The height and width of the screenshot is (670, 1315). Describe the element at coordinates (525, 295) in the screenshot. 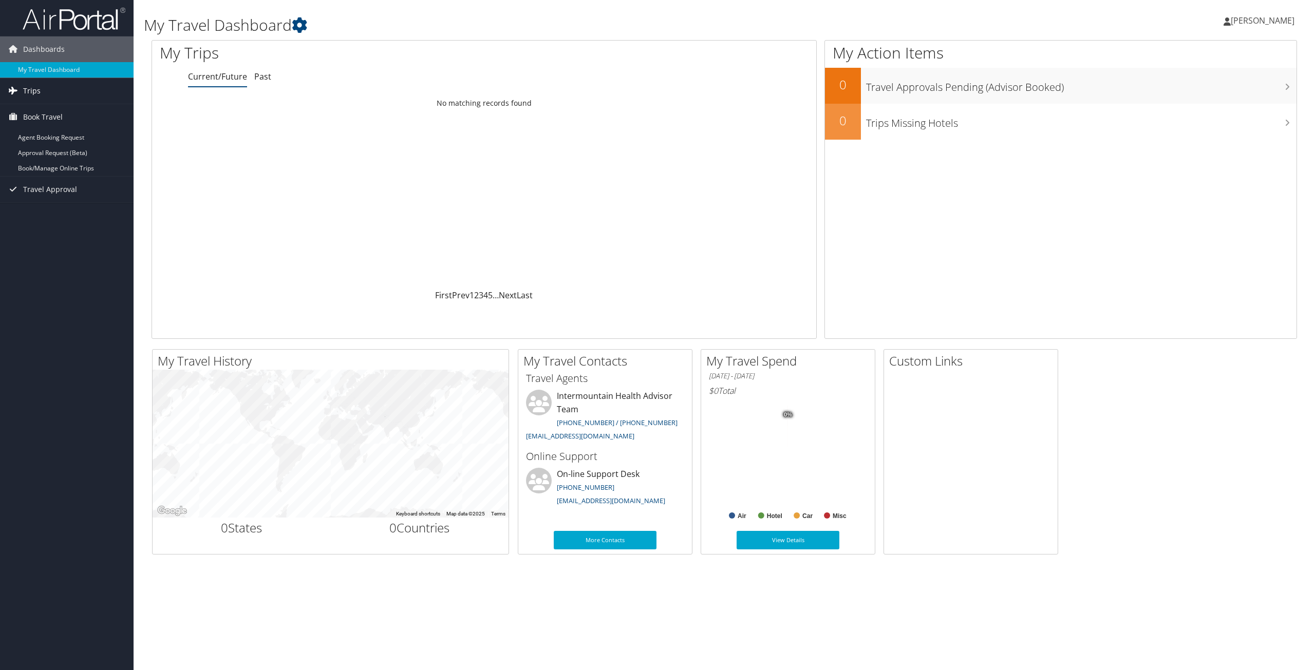

I see `a: Last` at that location.